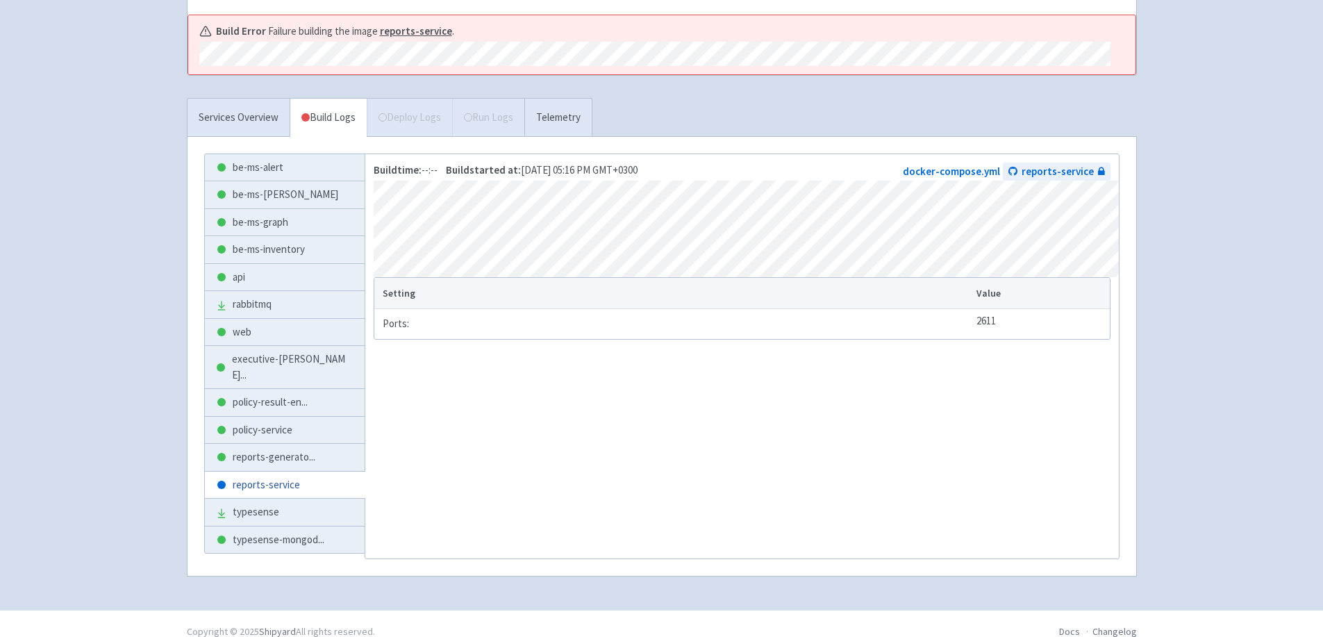 The width and height of the screenshot is (1323, 637). What do you see at coordinates (285, 304) in the screenshot?
I see `a: rabbitmq` at bounding box center [285, 304].